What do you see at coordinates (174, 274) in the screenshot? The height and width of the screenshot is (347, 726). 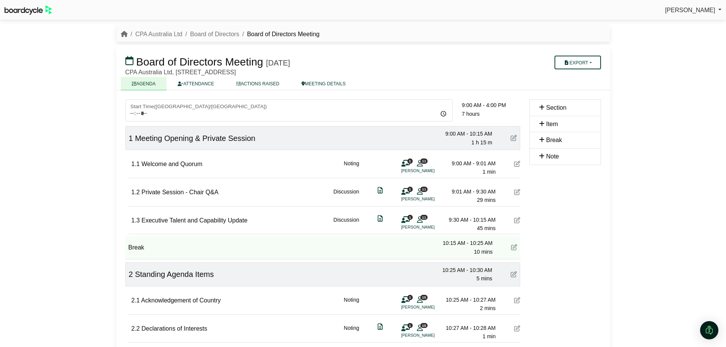 I see `span: Standing Agenda Items` at bounding box center [174, 274].